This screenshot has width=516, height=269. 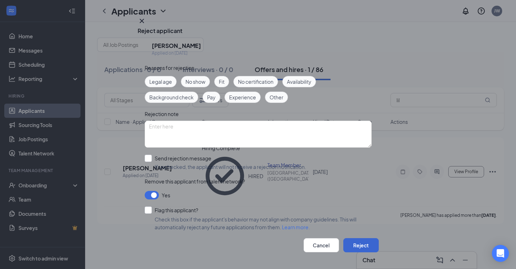 What do you see at coordinates (296, 227) in the screenshot?
I see `a: Learn more.` at bounding box center [296, 227].